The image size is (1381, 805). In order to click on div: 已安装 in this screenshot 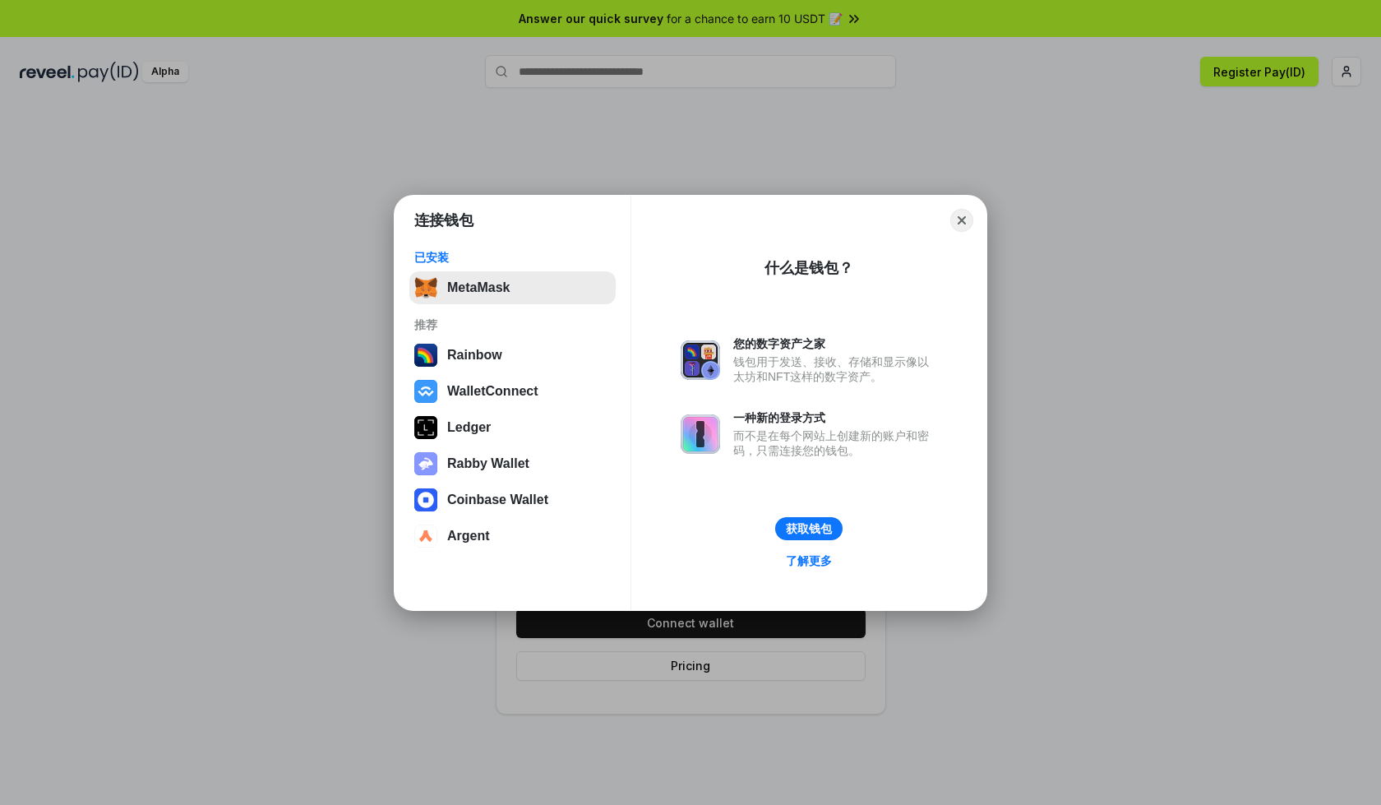, I will do `click(512, 257)`.